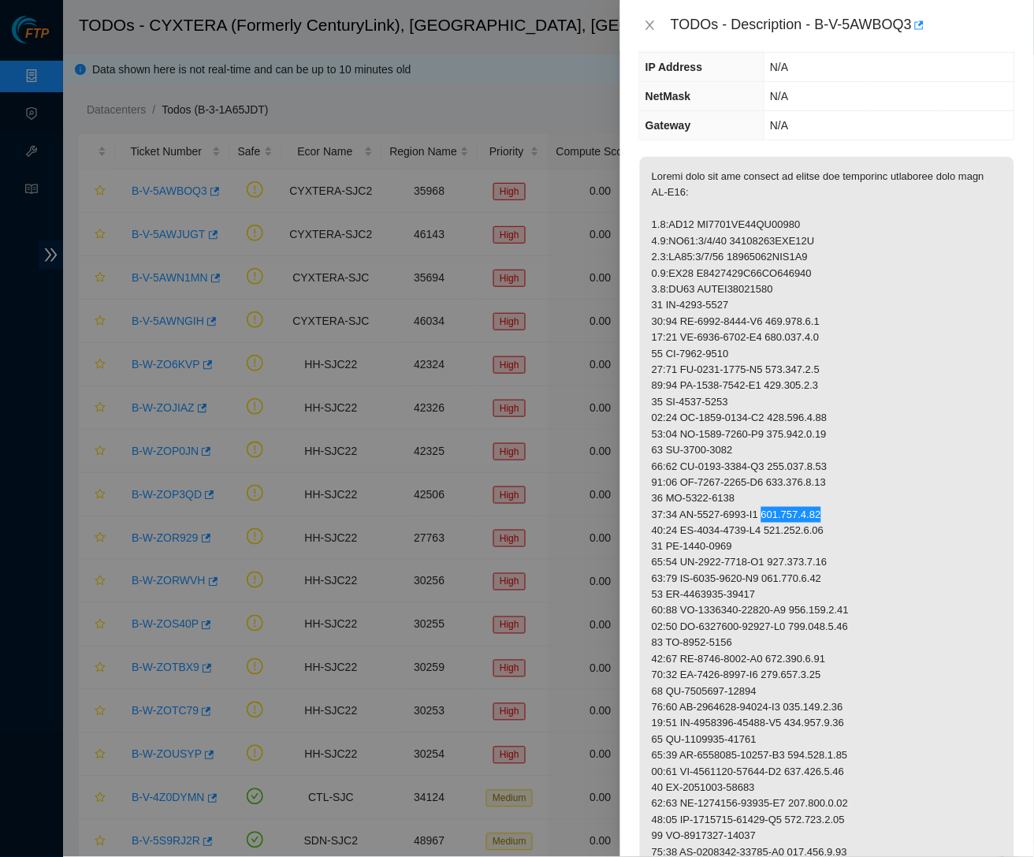  What do you see at coordinates (650, 25) in the screenshot?
I see `button: Close` at bounding box center [650, 25].